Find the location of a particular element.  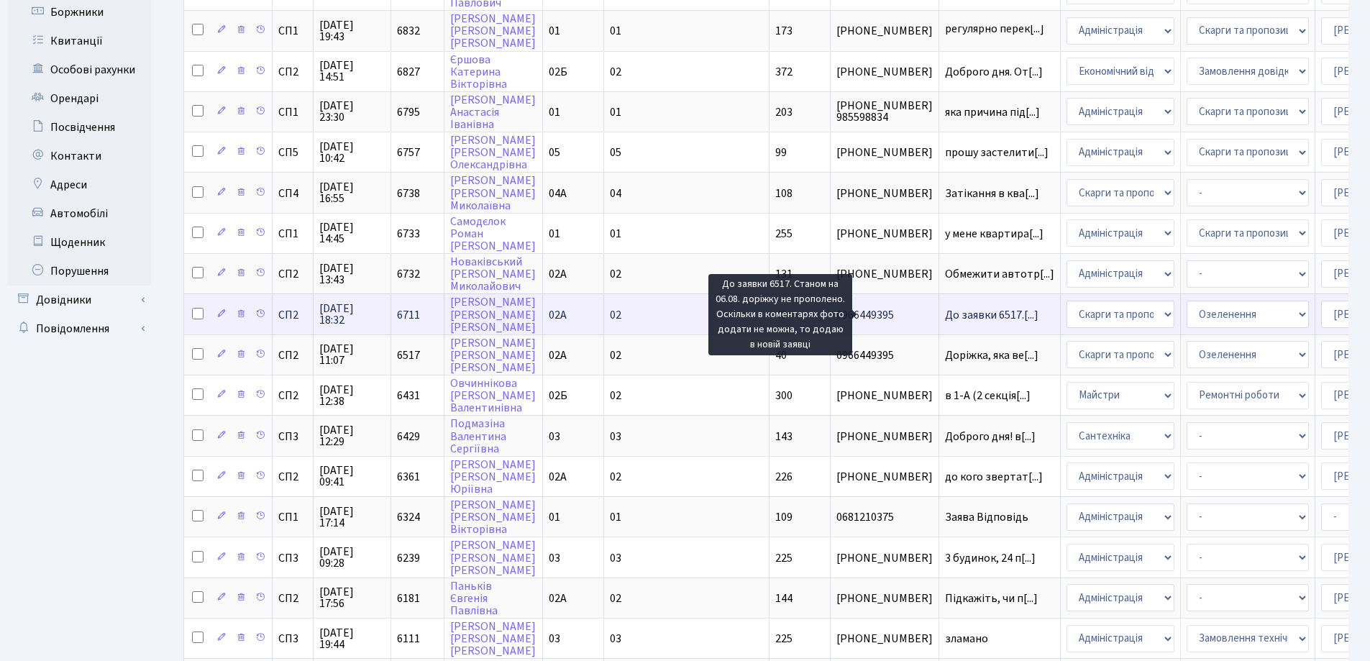

span: 255 is located at coordinates (784, 234).